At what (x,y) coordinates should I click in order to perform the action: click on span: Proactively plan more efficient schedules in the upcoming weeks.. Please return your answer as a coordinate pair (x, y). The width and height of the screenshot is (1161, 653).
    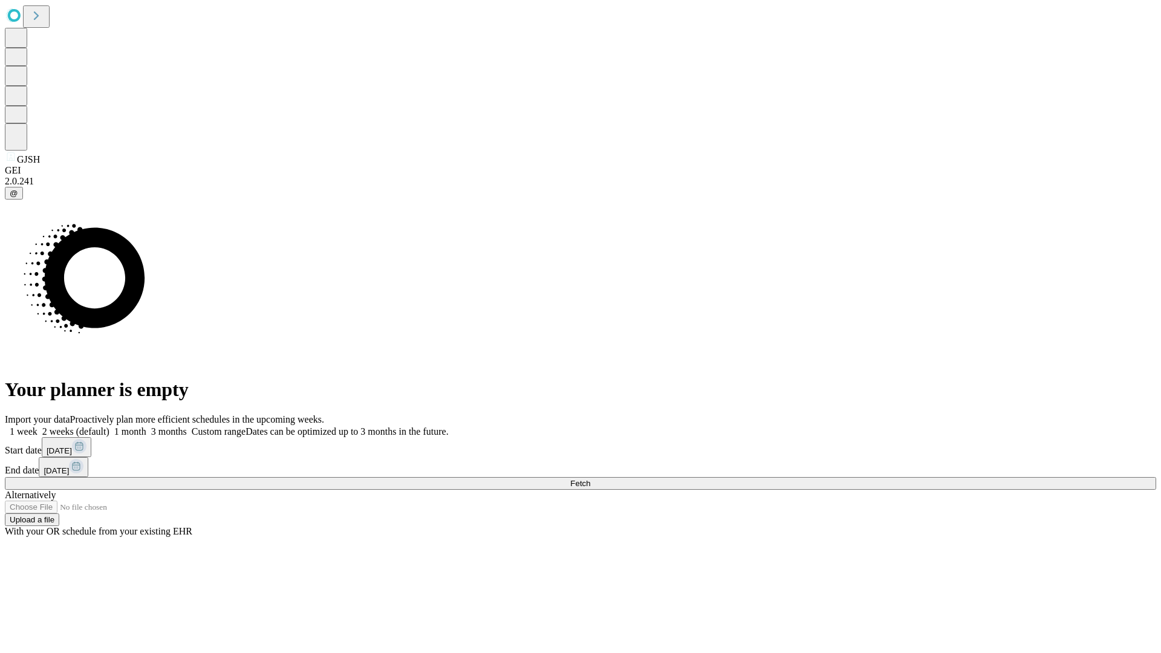
    Looking at the image, I should click on (197, 419).